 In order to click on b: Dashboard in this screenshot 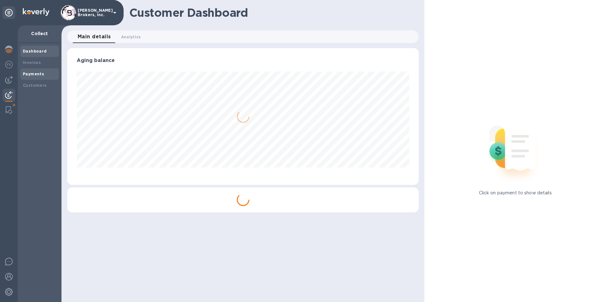, I will do `click(35, 51)`.